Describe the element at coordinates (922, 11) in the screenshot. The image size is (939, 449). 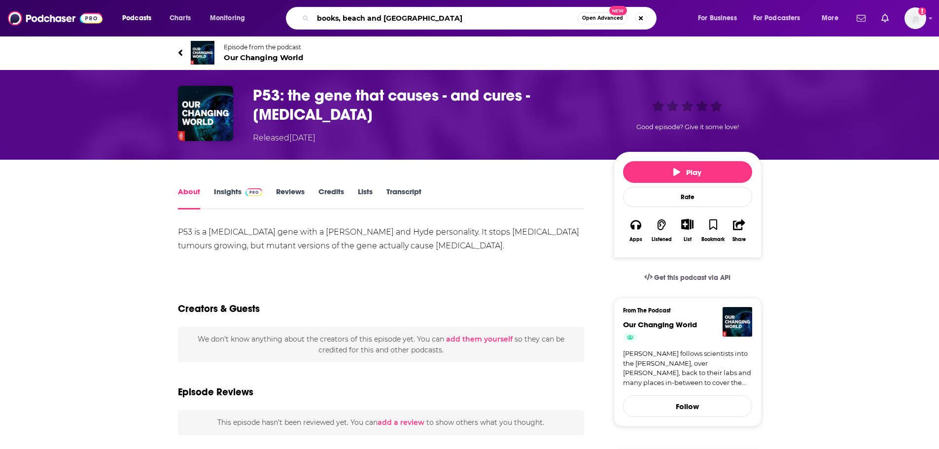
I see `svg: Add a profile image` at that location.